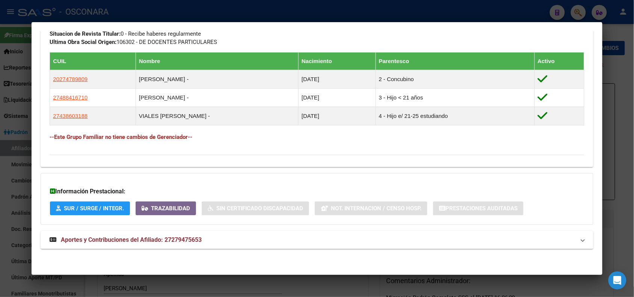 The image size is (634, 297). What do you see at coordinates (85, 34) in the screenshot?
I see `strong: Situacion de Revista Titular:` at bounding box center [85, 34].